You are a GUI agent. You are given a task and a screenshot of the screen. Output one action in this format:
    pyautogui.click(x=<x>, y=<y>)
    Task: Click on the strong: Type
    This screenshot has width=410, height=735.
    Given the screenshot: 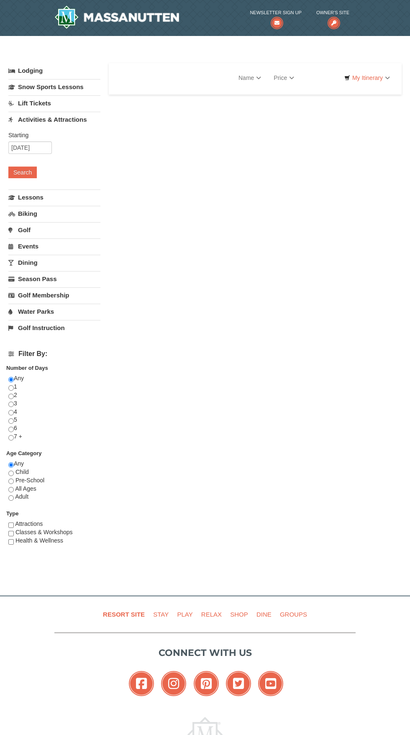 What is the action you would take?
    pyautogui.click(x=12, y=513)
    